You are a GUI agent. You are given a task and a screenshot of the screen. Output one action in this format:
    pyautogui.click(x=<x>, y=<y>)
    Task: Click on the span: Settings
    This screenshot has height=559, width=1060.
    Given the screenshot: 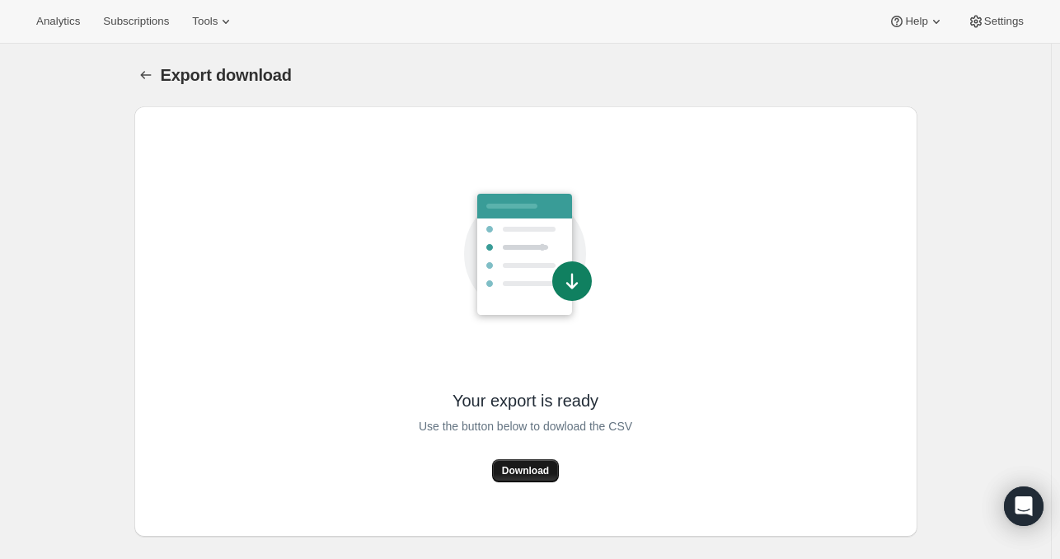 What is the action you would take?
    pyautogui.click(x=1004, y=21)
    